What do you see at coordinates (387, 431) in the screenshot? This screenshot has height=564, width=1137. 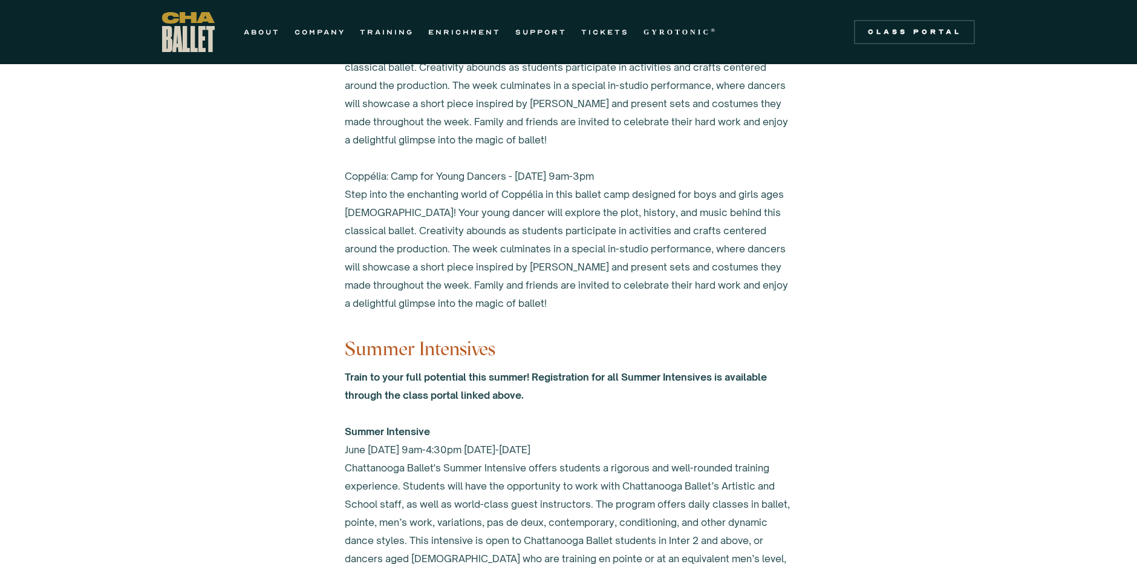 I see `strong: Summer Intensive ‍` at bounding box center [387, 431].